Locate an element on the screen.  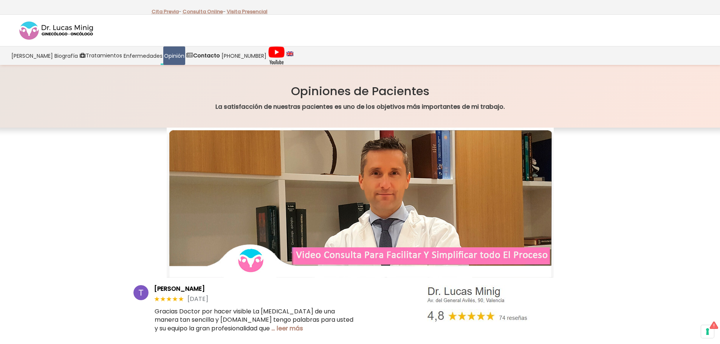
a: Consulta Online is located at coordinates (202, 11).